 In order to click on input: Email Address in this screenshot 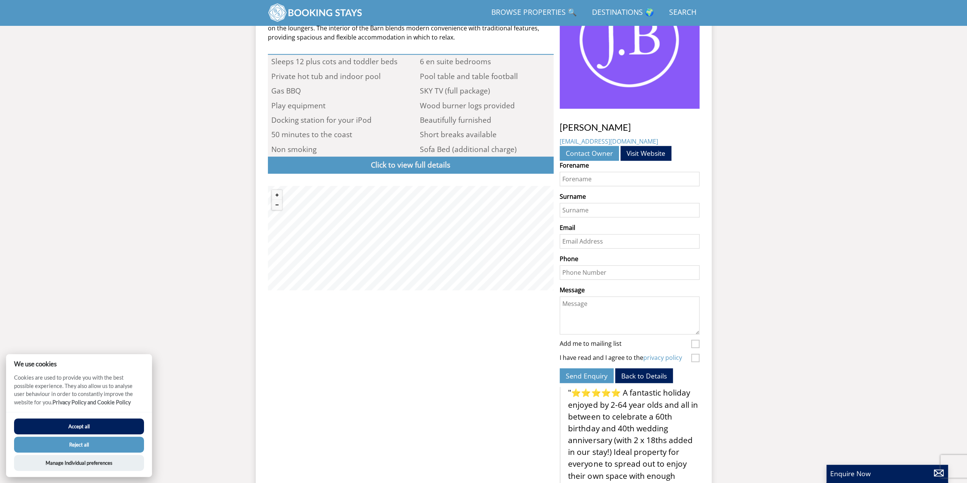, I will do `click(630, 241)`.